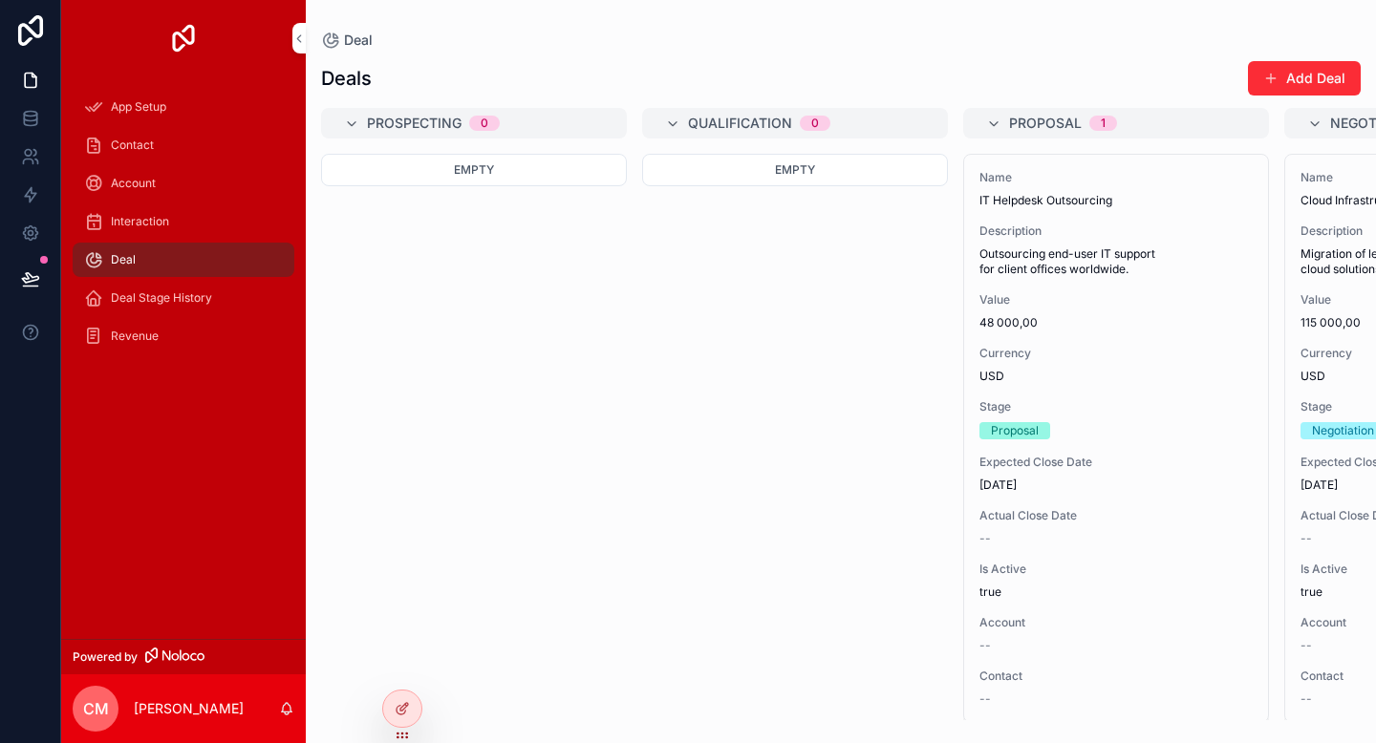 This screenshot has height=743, width=1376. I want to click on a: Account, so click(183, 183).